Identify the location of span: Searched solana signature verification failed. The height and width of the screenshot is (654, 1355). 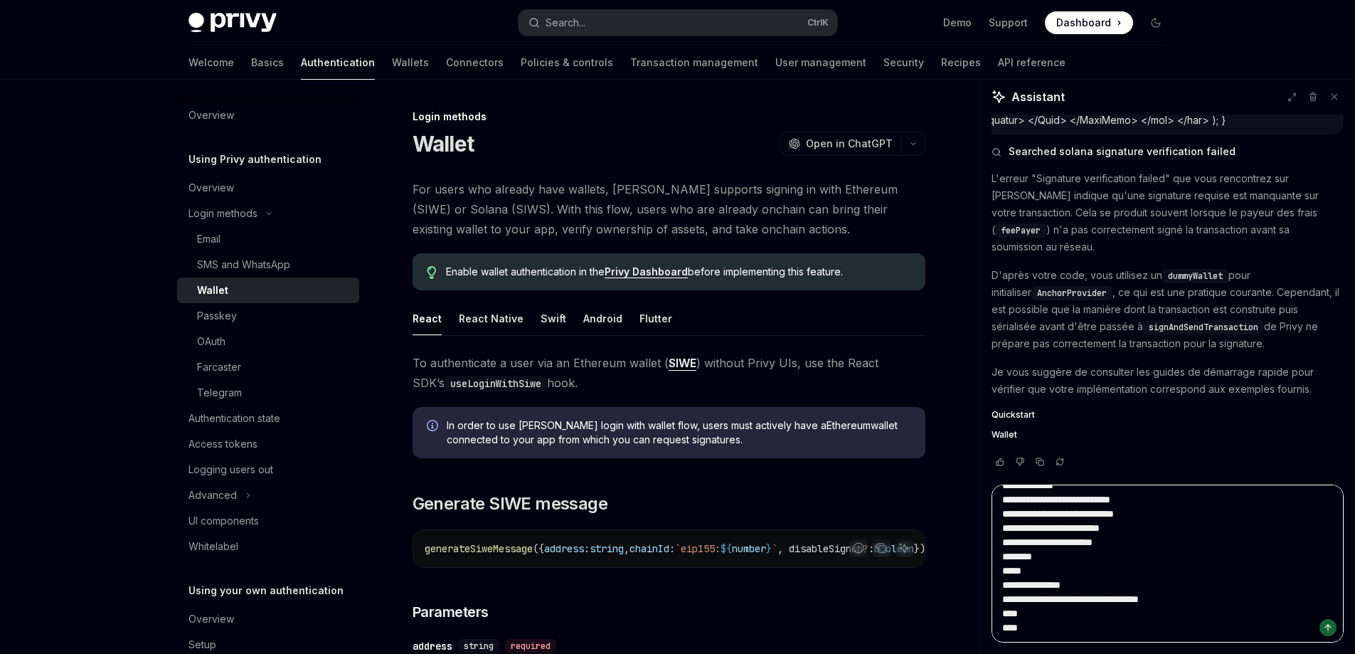
(1122, 151).